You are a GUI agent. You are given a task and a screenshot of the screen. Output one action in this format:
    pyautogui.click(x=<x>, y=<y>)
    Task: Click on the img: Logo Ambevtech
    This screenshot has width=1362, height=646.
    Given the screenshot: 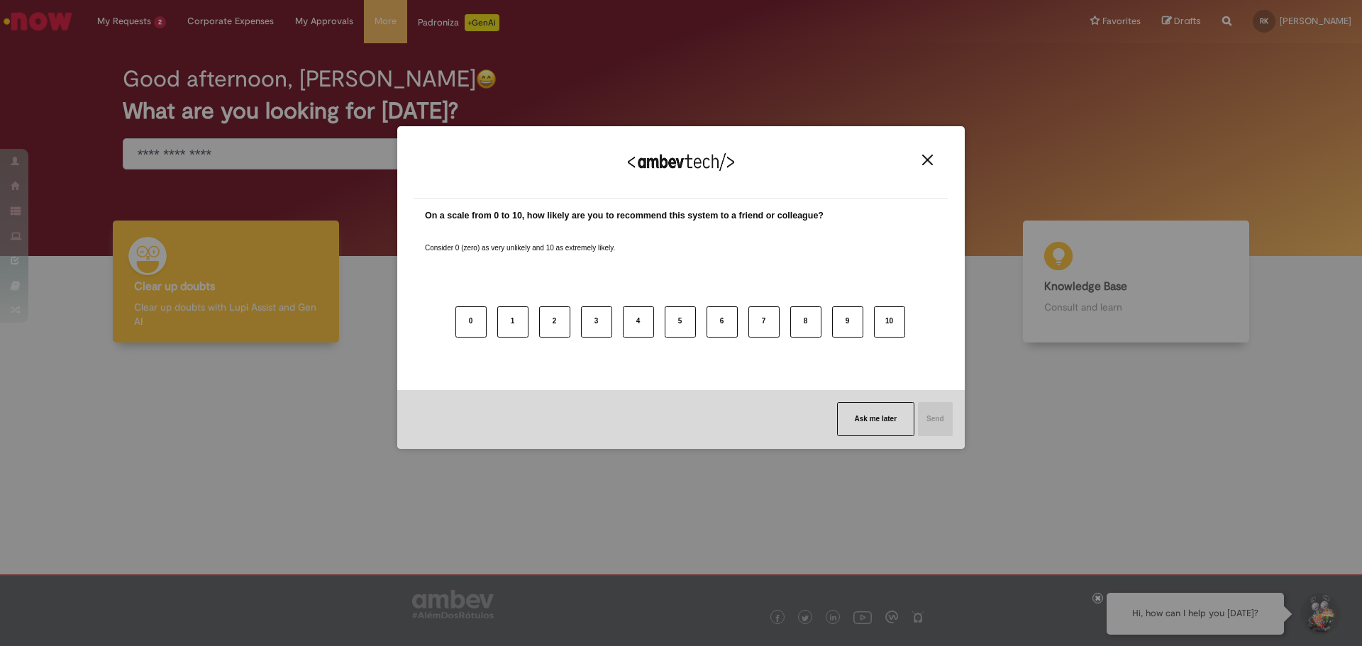 What is the action you would take?
    pyautogui.click(x=681, y=162)
    